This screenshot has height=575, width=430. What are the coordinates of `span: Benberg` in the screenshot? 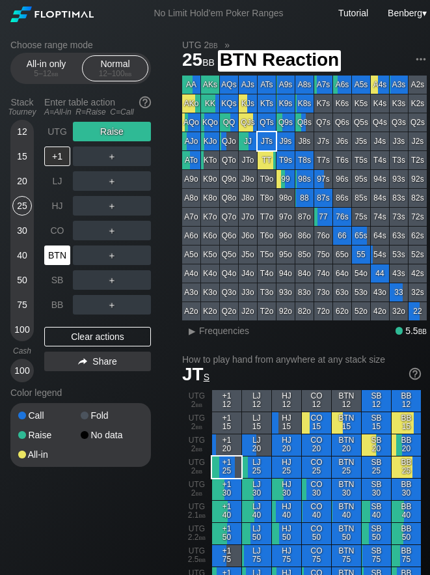 It's located at (405, 13).